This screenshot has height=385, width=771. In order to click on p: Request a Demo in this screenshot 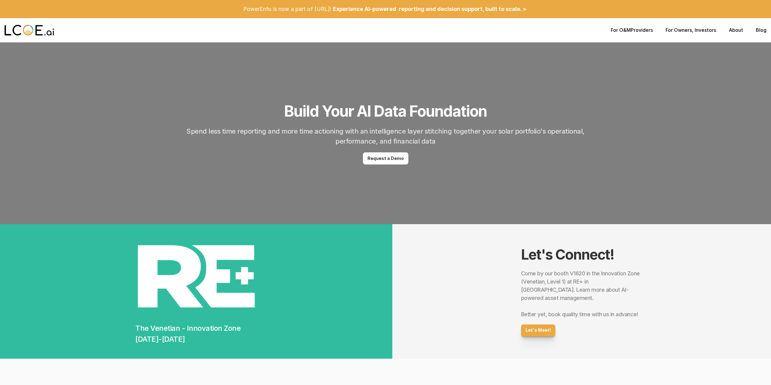, I will do `click(386, 159)`.